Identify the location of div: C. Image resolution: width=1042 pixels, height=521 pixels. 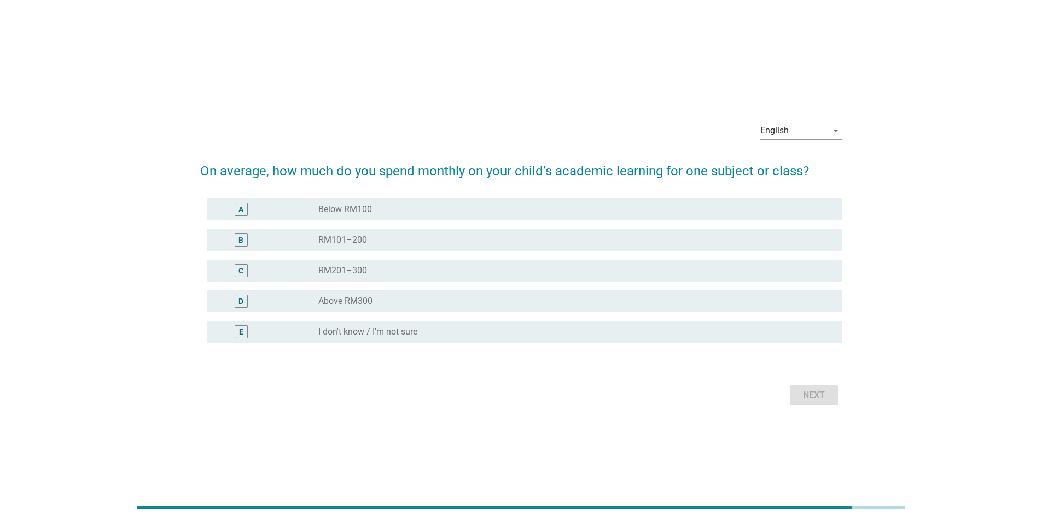
(241, 270).